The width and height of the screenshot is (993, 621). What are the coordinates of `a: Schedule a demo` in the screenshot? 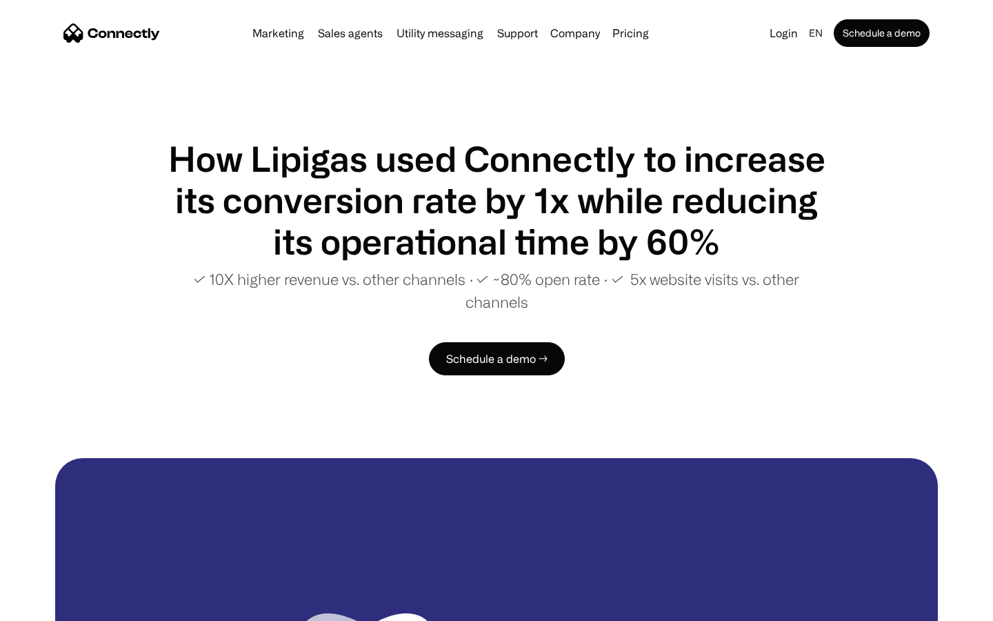 It's located at (881, 33).